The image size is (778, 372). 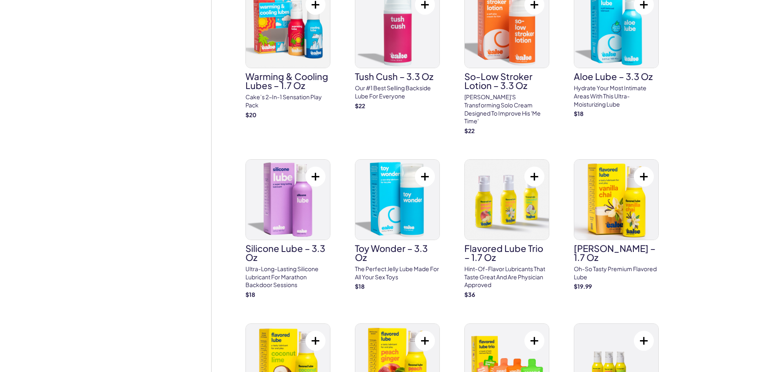 What do you see at coordinates (288, 81) in the screenshot?
I see `h3: Warming & Cooling Lubes – 1.7 oz` at bounding box center [288, 81].